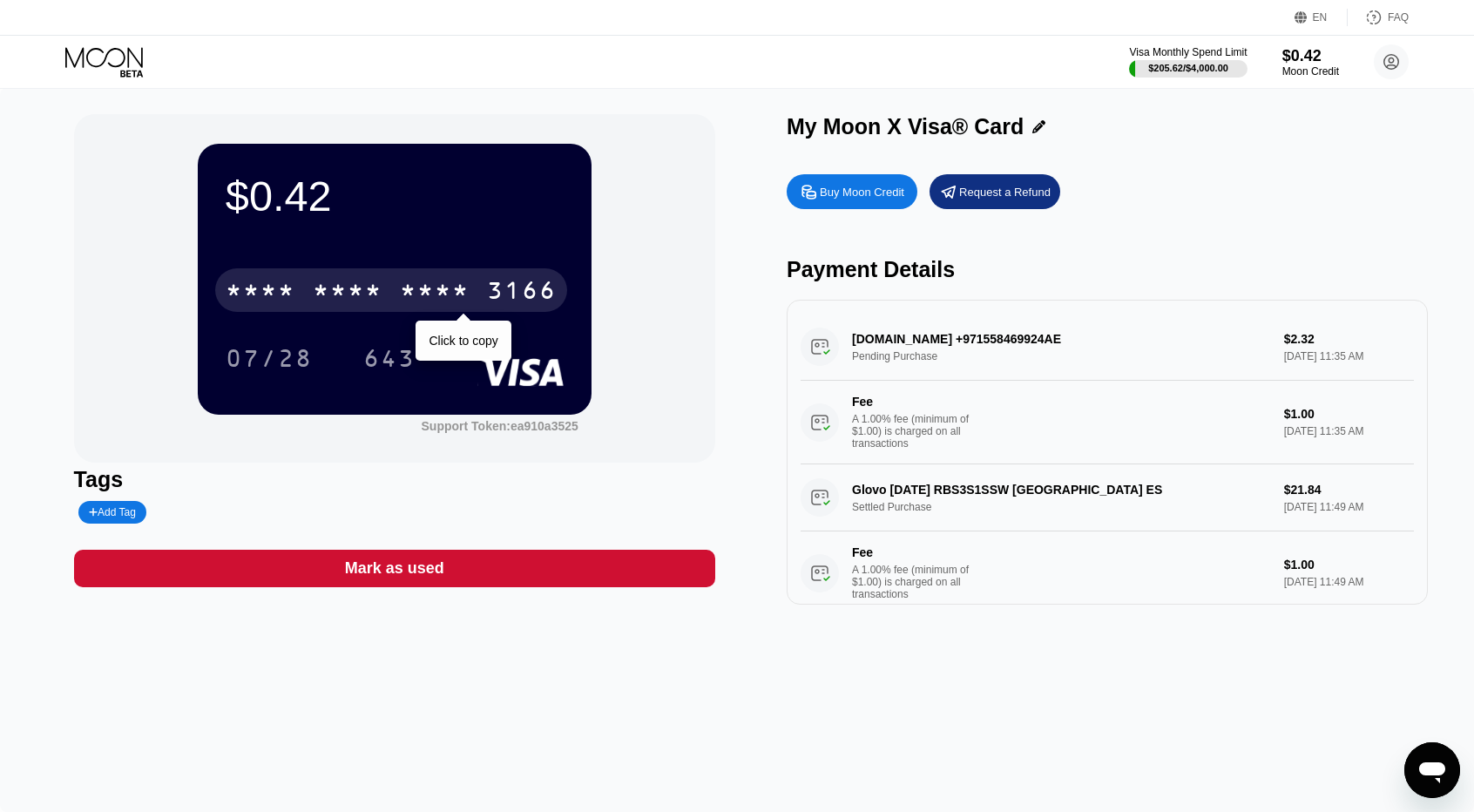  What do you see at coordinates (1187, 62) in the screenshot?
I see `div: Visa Monthly Spend Limit$205.62/$4,000.00` at bounding box center [1187, 62].